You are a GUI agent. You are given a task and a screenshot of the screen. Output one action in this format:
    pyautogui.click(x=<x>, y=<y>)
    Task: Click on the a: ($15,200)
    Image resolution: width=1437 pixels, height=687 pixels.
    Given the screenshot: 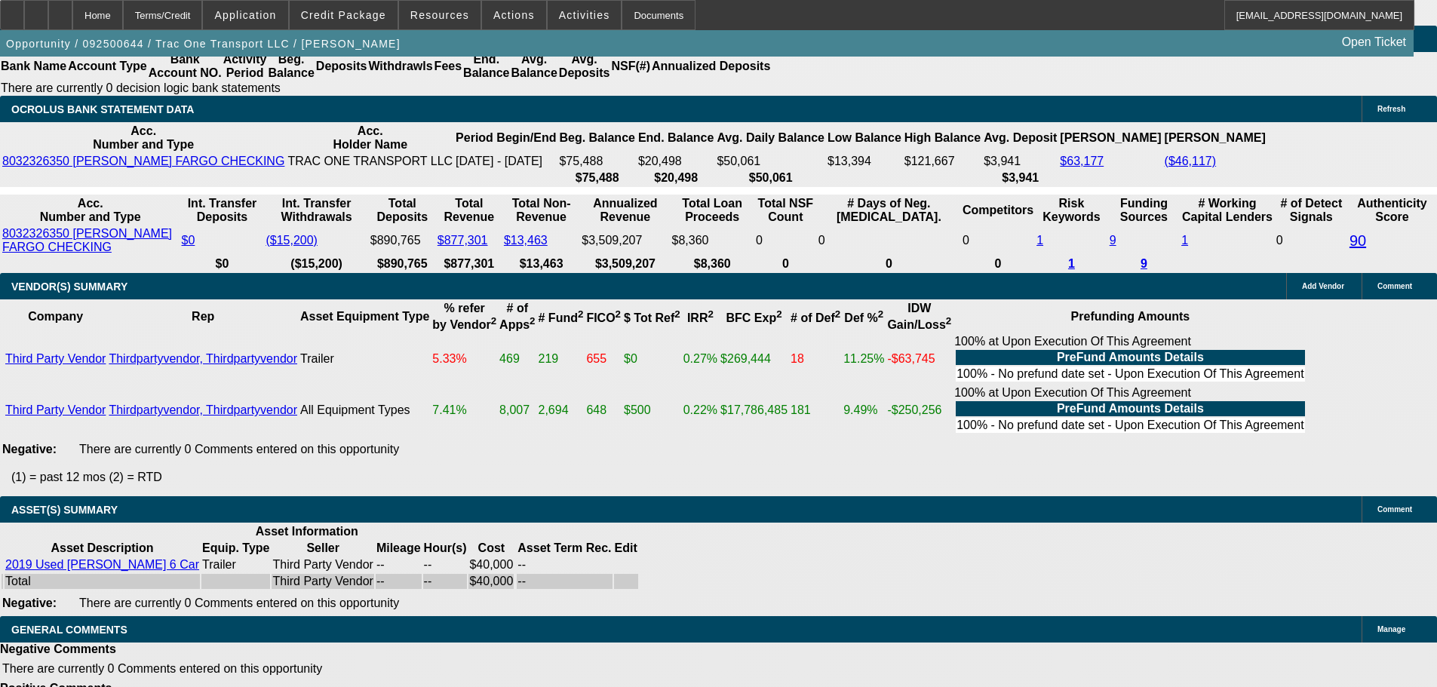 What is the action you would take?
    pyautogui.click(x=291, y=240)
    